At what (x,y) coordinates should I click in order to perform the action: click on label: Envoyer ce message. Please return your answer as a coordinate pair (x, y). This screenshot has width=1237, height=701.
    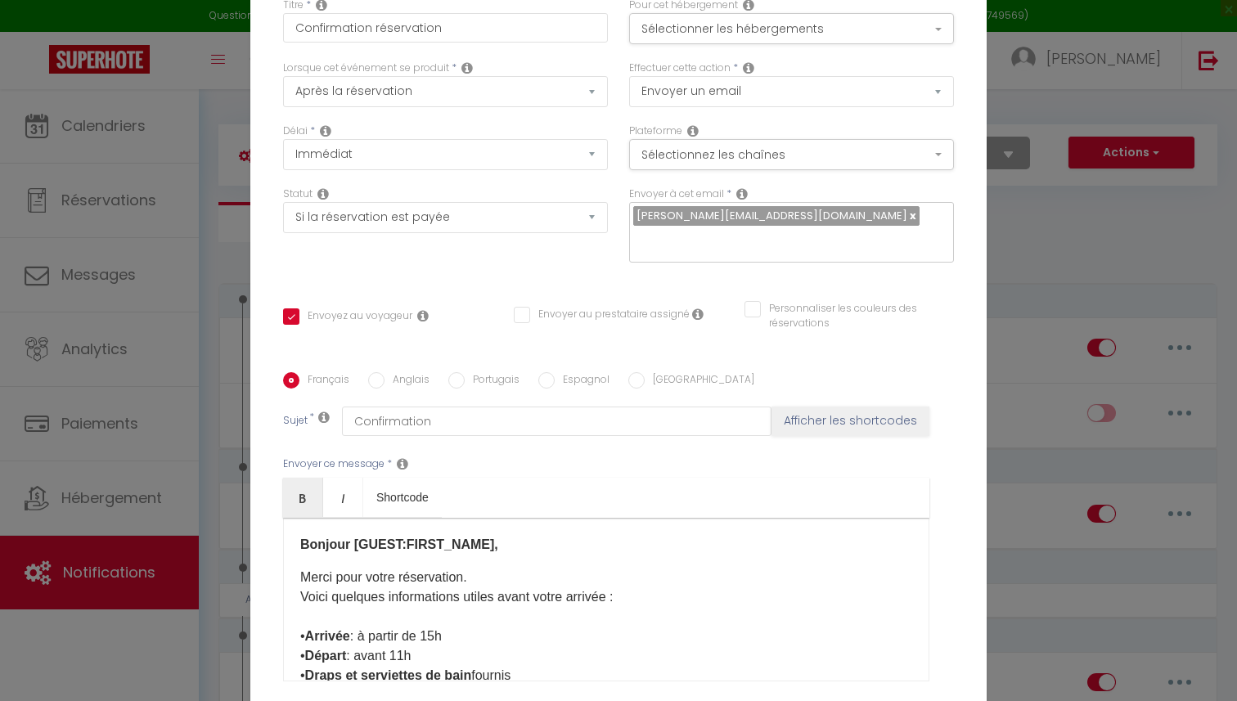
    Looking at the image, I should click on (334, 464).